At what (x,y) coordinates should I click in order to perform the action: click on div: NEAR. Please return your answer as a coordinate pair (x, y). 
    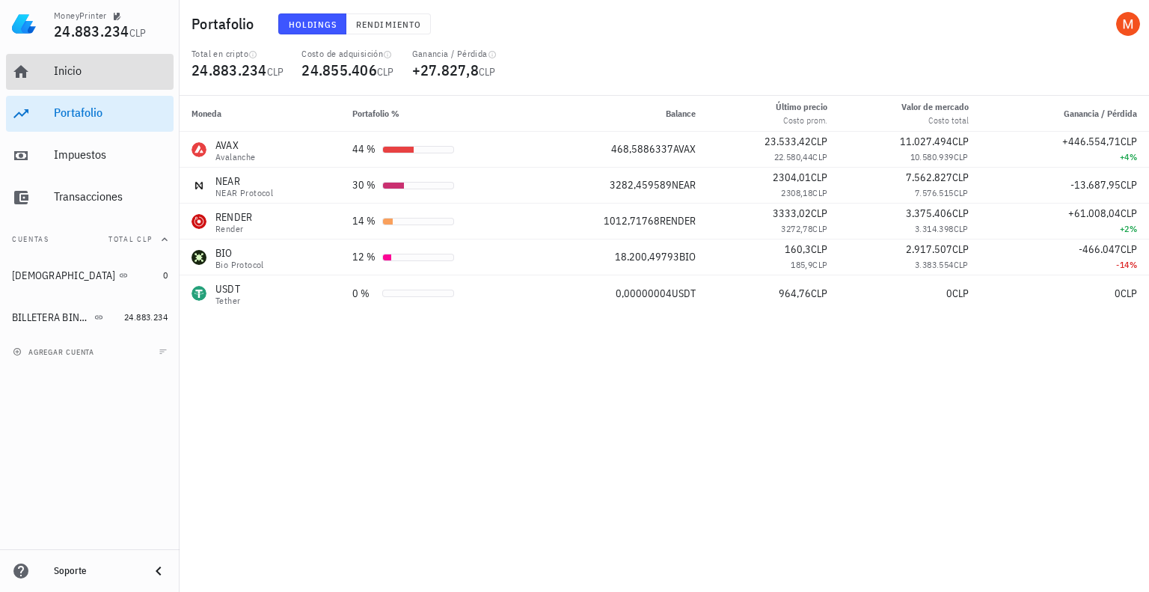
    Looking at the image, I should click on (244, 181).